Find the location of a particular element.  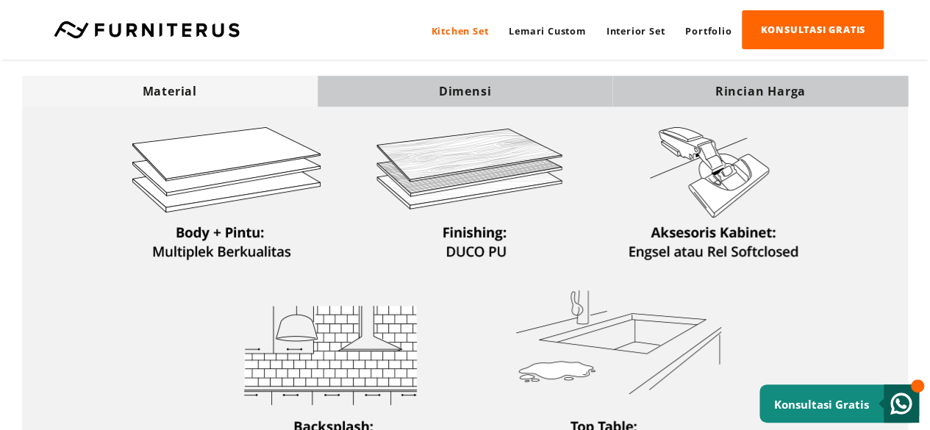

a: Konsultasi Gratis is located at coordinates (839, 404).